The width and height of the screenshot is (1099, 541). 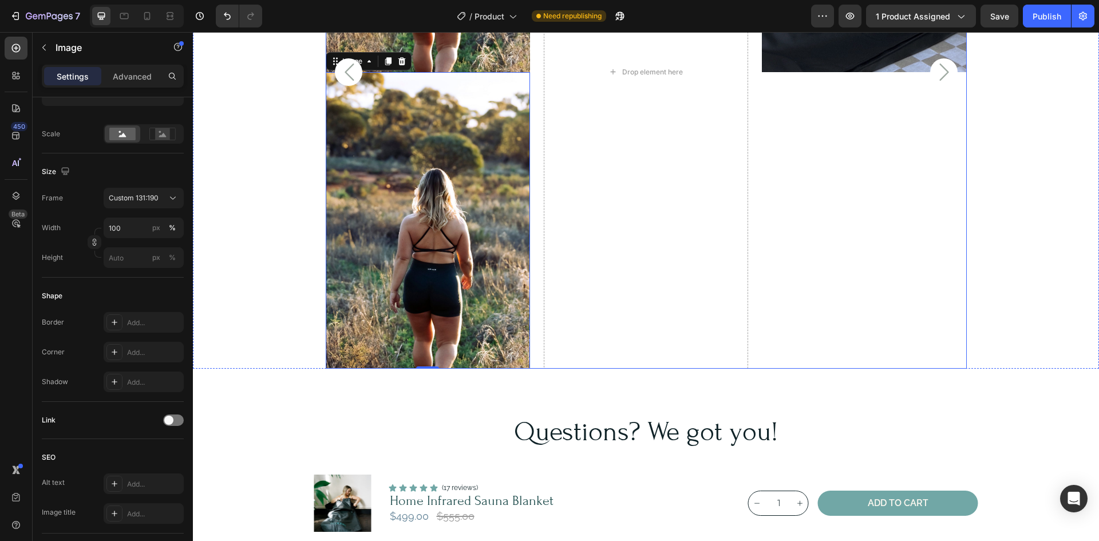 I want to click on span: Custom 131:190, so click(x=133, y=198).